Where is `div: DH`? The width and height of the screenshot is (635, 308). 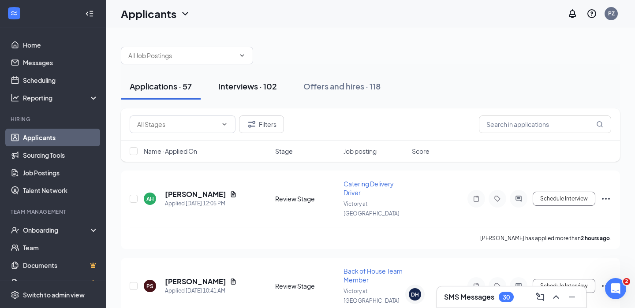
div: DH is located at coordinates (415, 295).